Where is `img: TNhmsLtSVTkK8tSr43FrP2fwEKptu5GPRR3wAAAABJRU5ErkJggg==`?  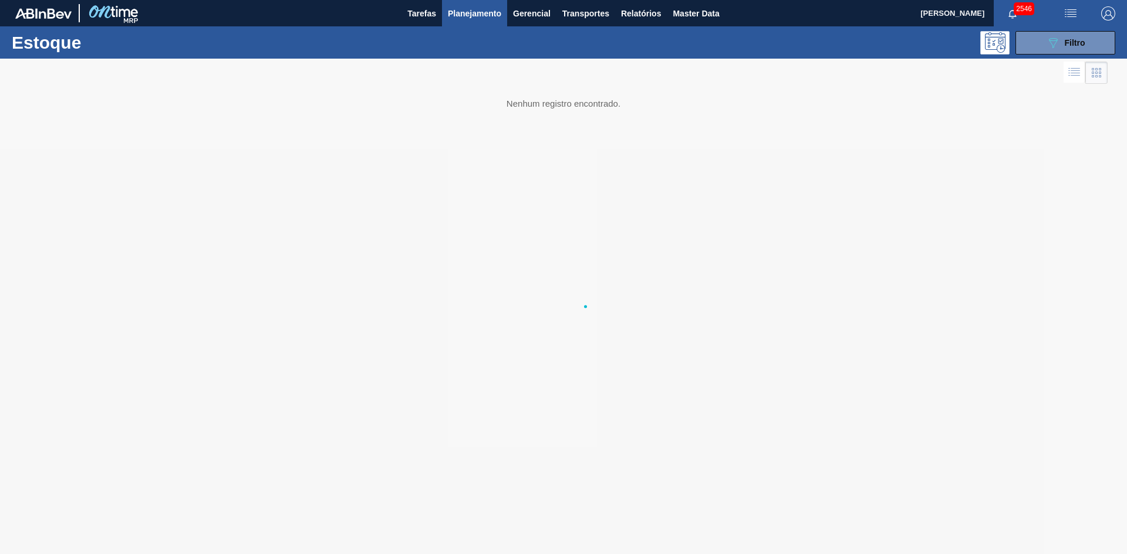 img: TNhmsLtSVTkK8tSr43FrP2fwEKptu5GPRR3wAAAABJRU5ErkJggg== is located at coordinates (43, 13).